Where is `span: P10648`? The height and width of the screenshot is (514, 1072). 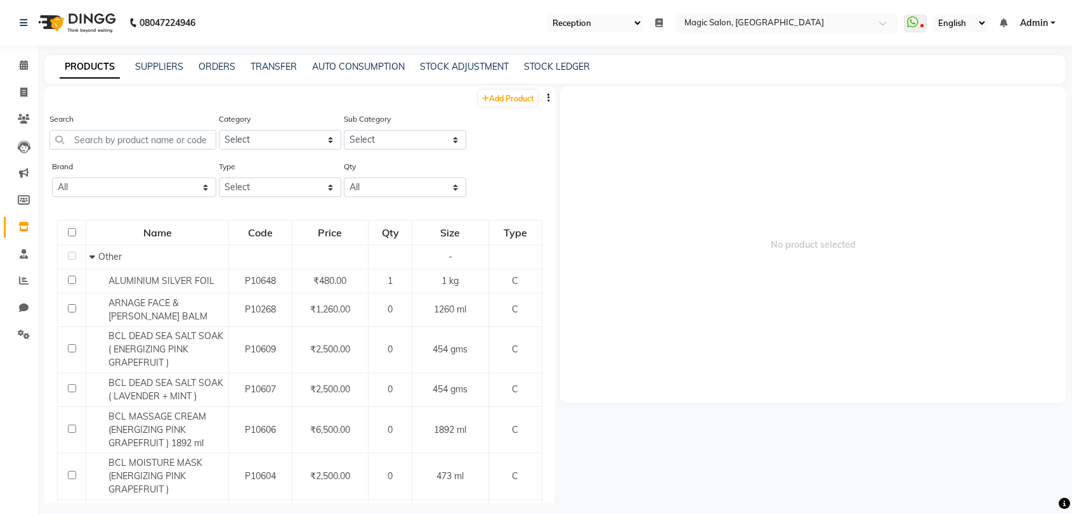
span: P10648 is located at coordinates (260, 281).